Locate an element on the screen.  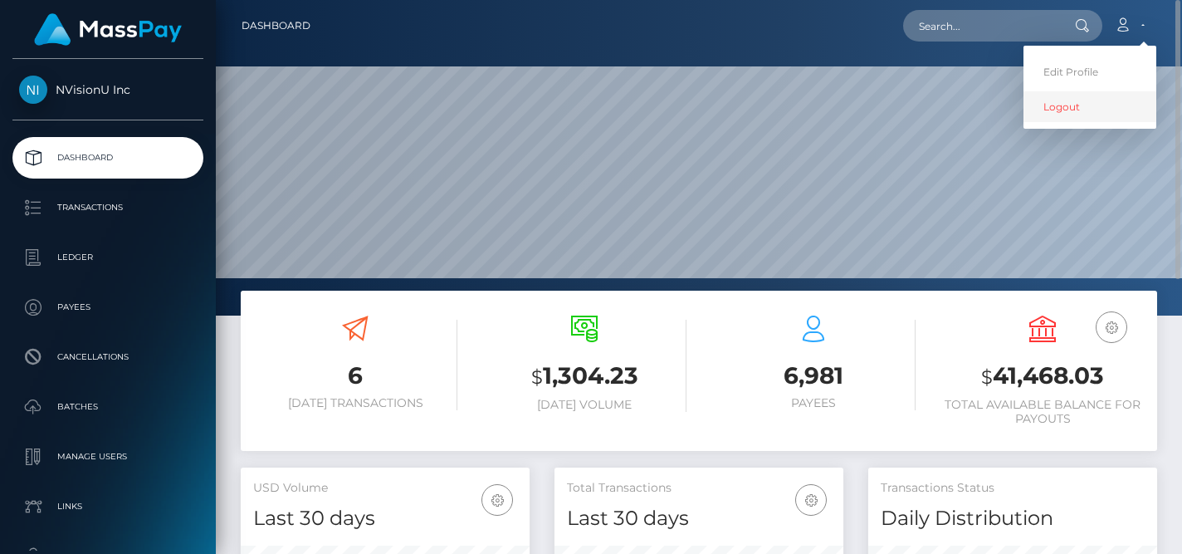
h5: Total Transactions is located at coordinates (699, 488).